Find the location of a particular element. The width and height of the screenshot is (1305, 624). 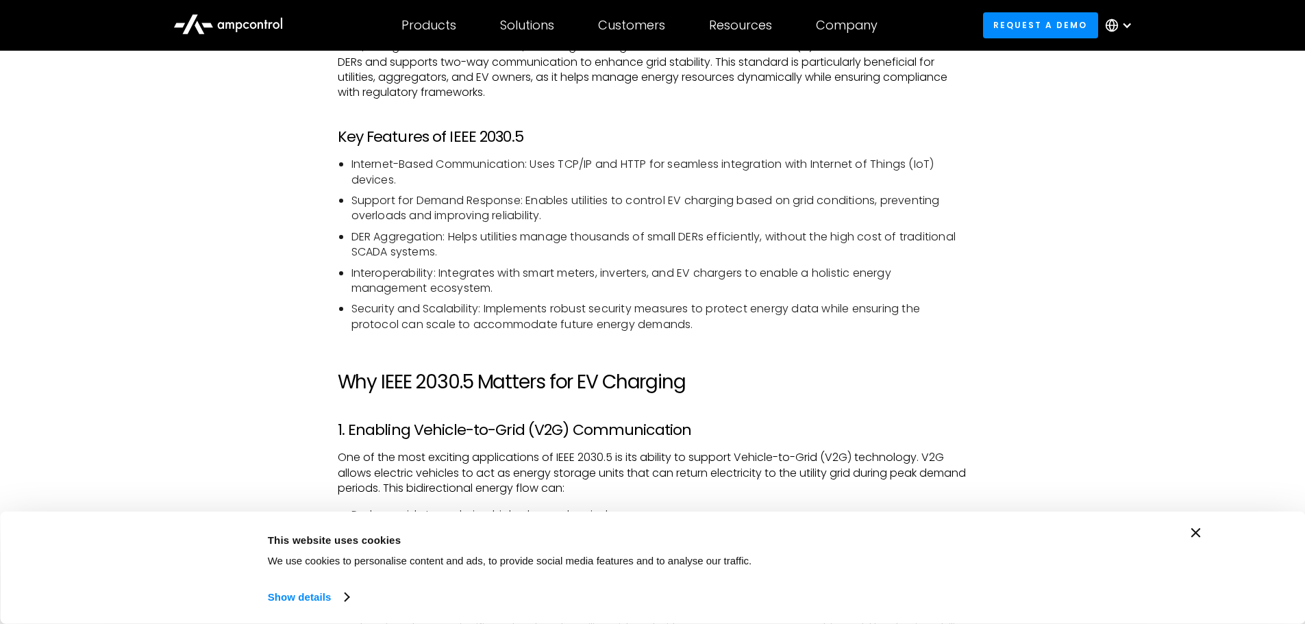

div: Products is located at coordinates (429, 25).